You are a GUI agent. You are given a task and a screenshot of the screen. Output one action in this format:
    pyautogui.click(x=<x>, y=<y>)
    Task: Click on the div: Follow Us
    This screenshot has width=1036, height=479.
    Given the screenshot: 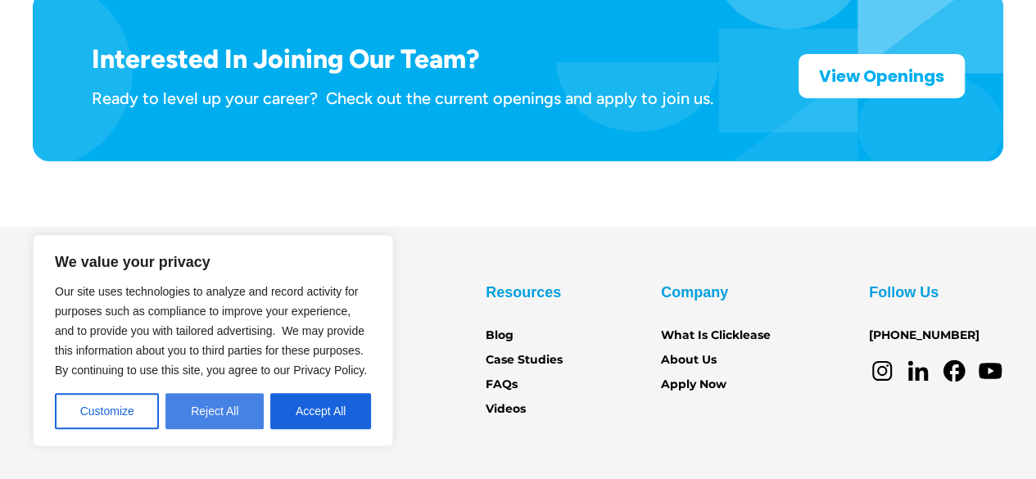 What is the action you would take?
    pyautogui.click(x=903, y=292)
    